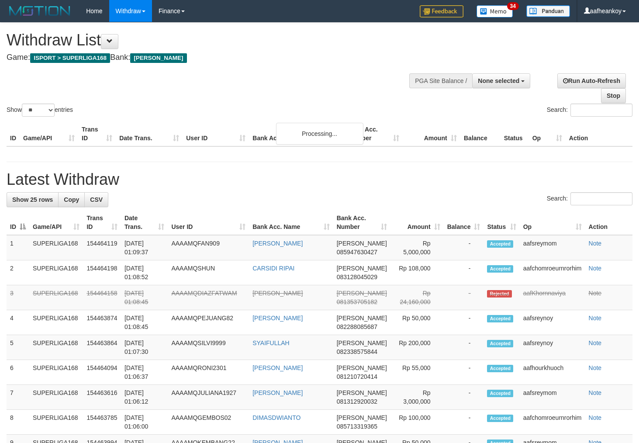  Describe the element at coordinates (208, 222) in the screenshot. I see `th: User ID: activate to sort column ascending` at that location.